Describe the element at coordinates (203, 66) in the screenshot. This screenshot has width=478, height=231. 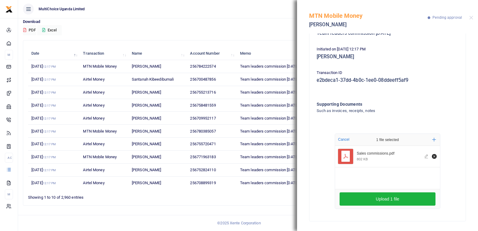
I see `span: 256784222574` at that location.